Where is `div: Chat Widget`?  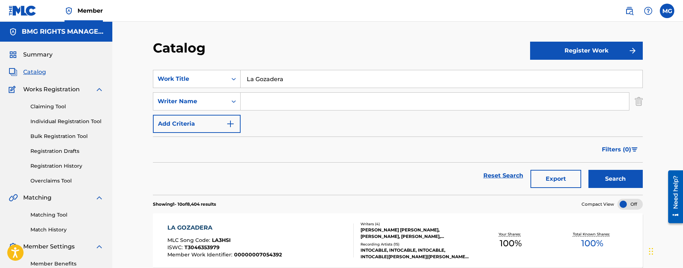
div: Chat Widget is located at coordinates (665, 251).